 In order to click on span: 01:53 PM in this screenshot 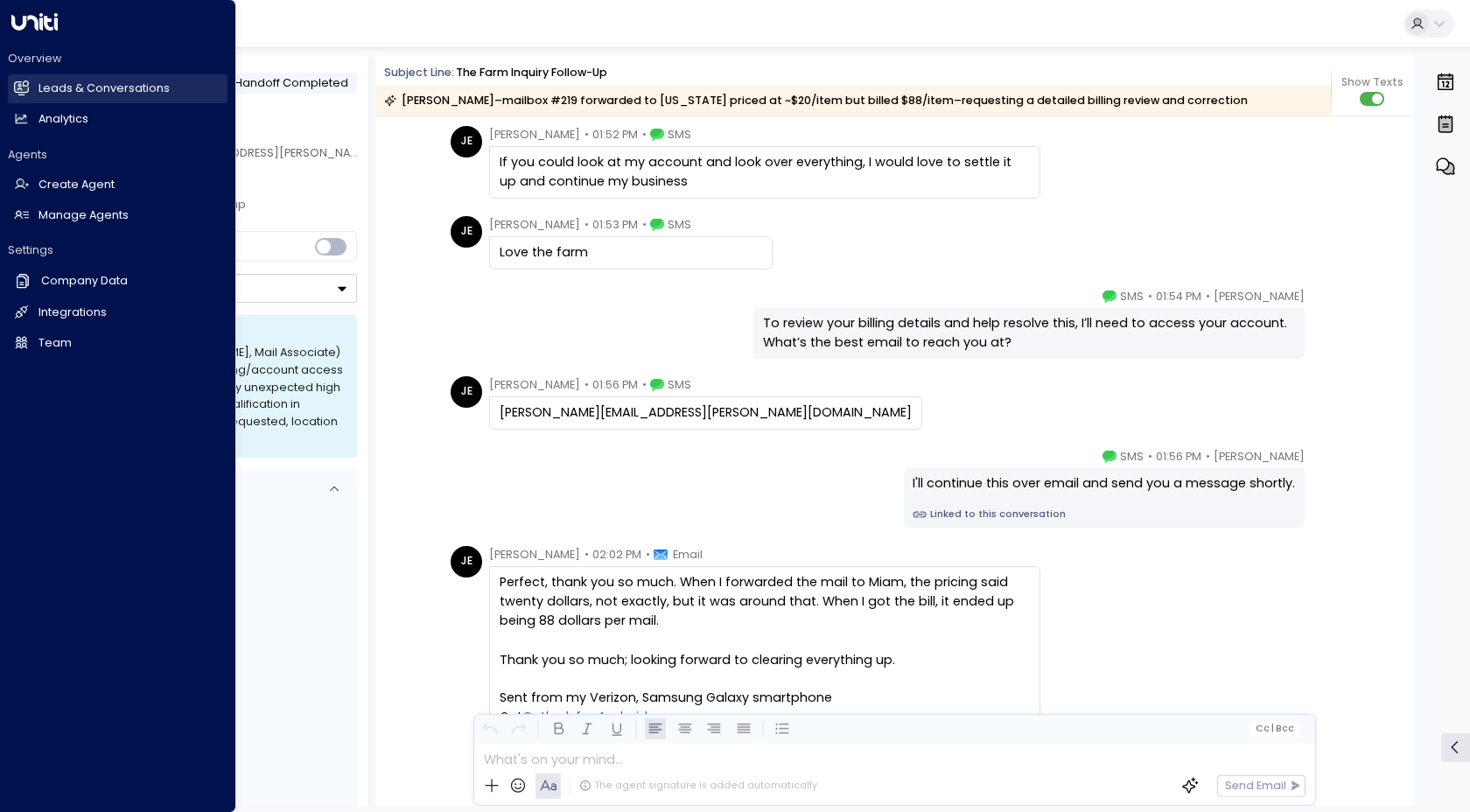, I will do `click(615, 225)`.